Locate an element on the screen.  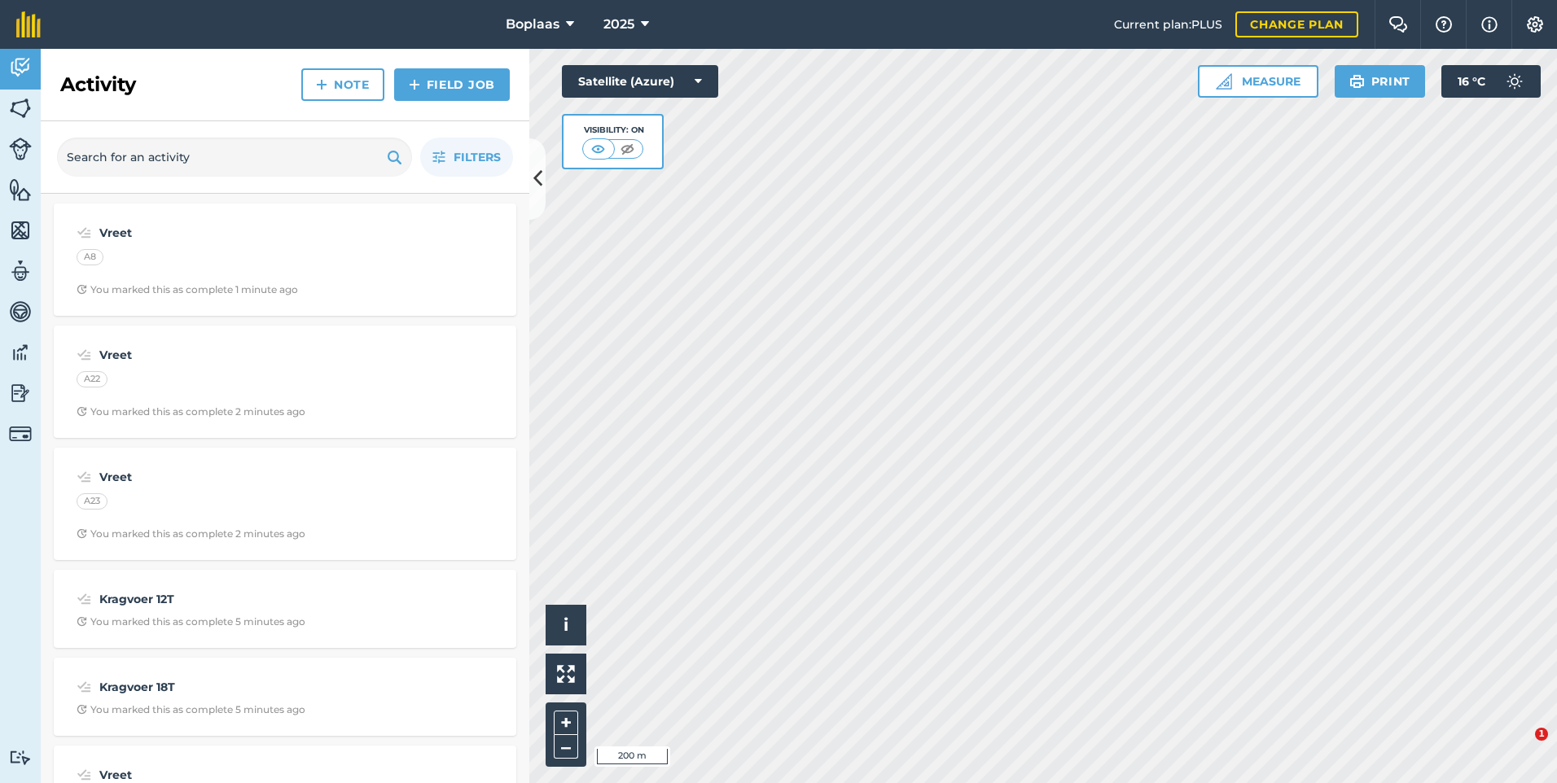
span: 16 ° C is located at coordinates (1471, 81).